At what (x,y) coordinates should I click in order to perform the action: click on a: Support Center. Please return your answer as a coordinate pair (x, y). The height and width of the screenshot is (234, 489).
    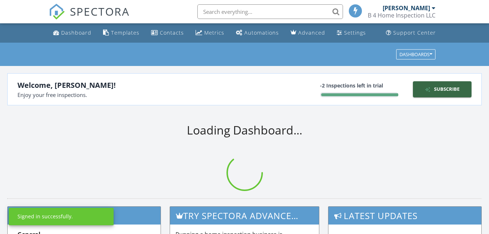
    Looking at the image, I should click on (410, 33).